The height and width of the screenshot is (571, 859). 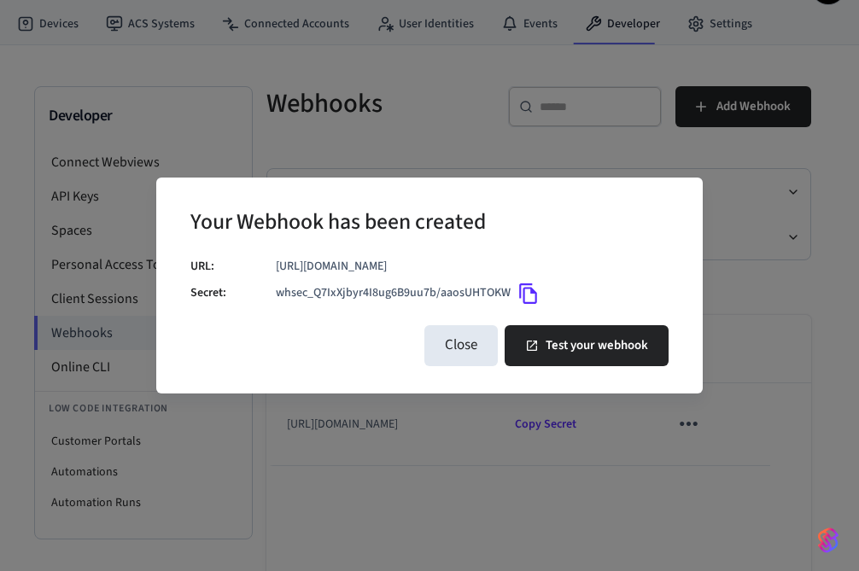 I want to click on h2: Your Webhook has been created, so click(x=338, y=224).